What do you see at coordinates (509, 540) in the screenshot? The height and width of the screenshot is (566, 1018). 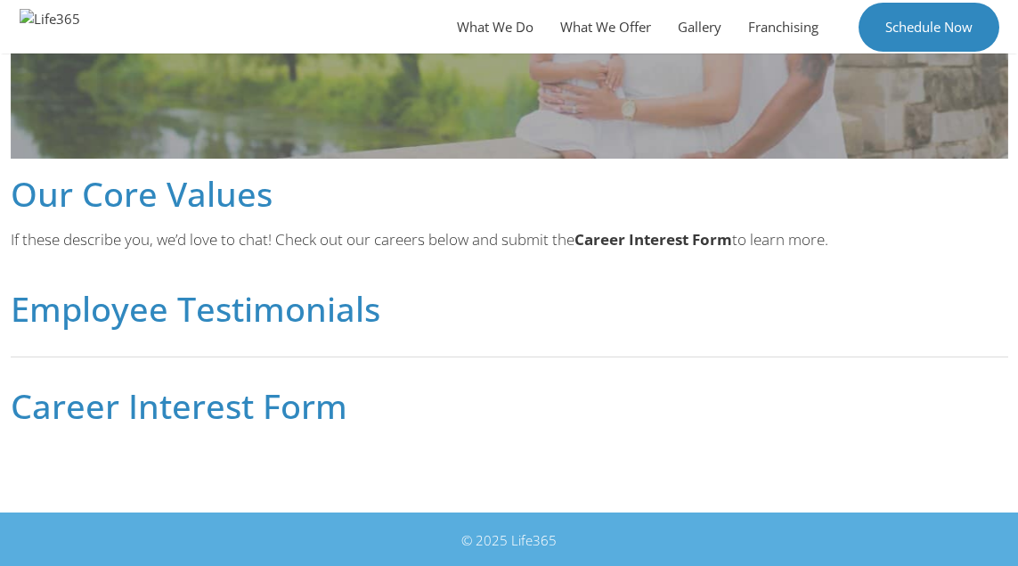 I see `div: © 2025 Life365` at bounding box center [509, 540].